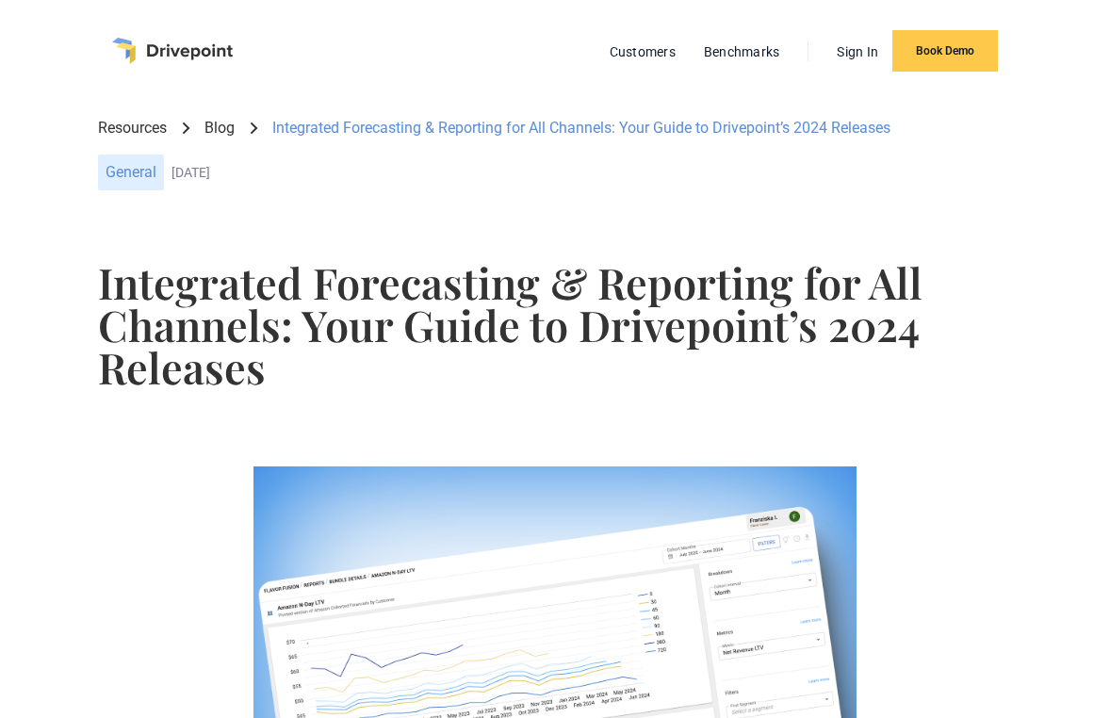 The height and width of the screenshot is (718, 1110). Describe the element at coordinates (741, 52) in the screenshot. I see `a: Benchmarks` at that location.